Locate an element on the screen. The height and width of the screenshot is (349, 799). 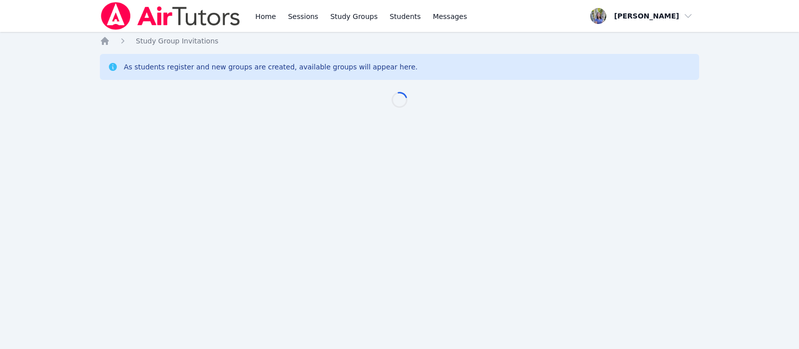
img: Air Tutors is located at coordinates (170, 16).